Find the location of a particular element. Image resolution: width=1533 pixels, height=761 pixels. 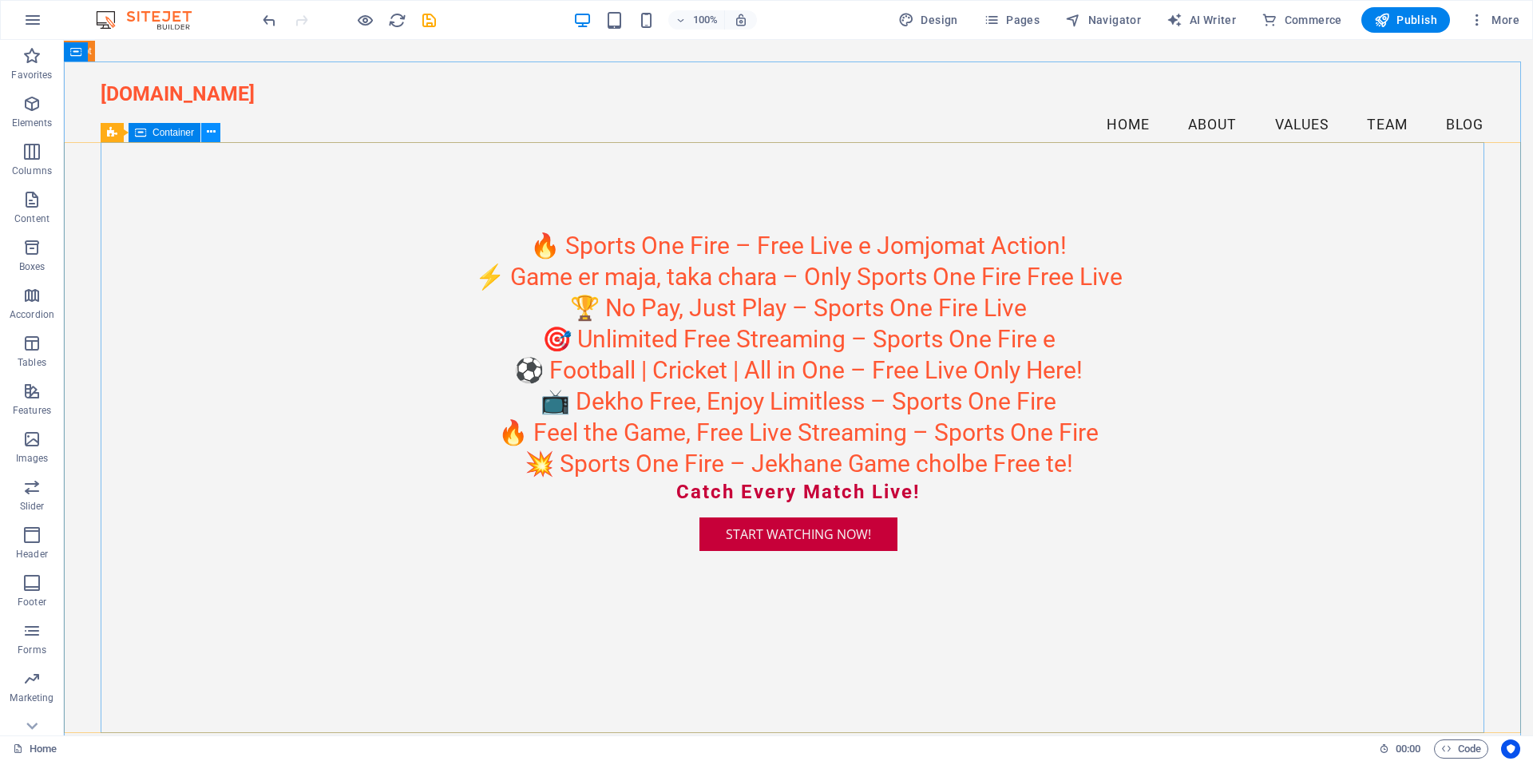

p: Accordion is located at coordinates (32, 315).